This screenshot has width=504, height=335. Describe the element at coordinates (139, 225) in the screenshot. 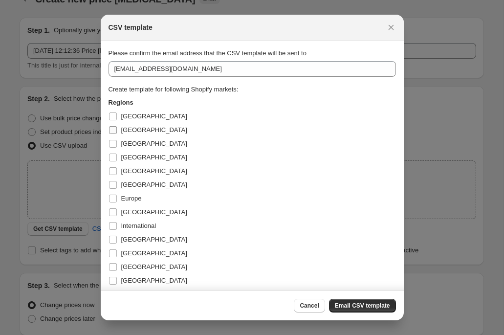

I see `span: International` at that location.